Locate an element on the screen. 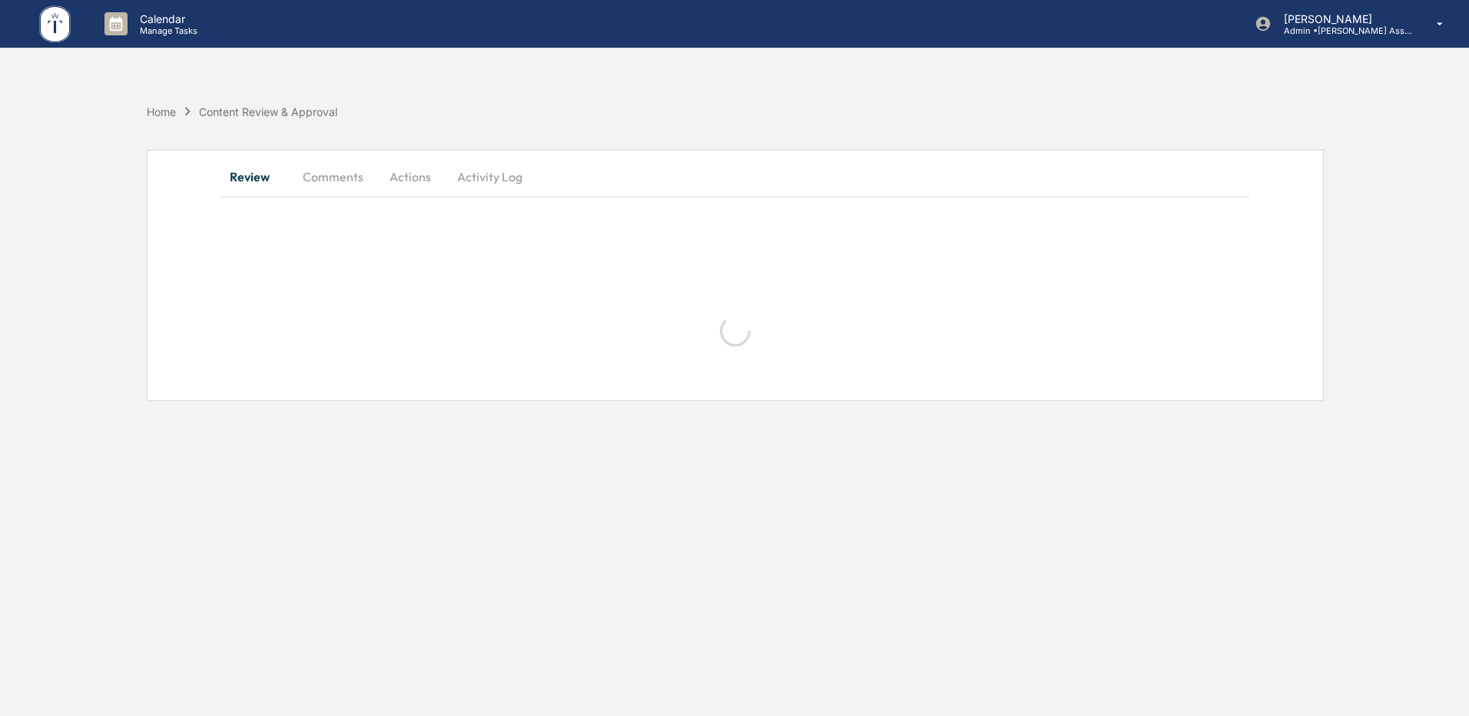 Image resolution: width=1469 pixels, height=716 pixels. img: logo is located at coordinates (55, 24).